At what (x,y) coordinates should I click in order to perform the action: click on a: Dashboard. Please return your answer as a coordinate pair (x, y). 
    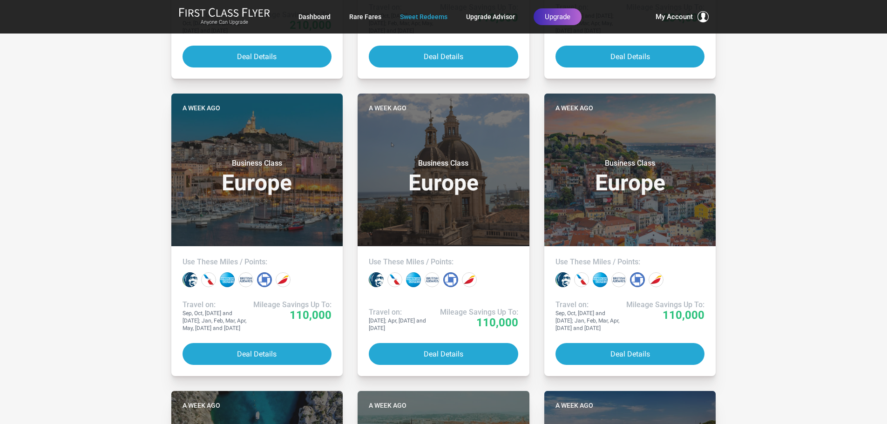
    Looking at the image, I should click on (314, 17).